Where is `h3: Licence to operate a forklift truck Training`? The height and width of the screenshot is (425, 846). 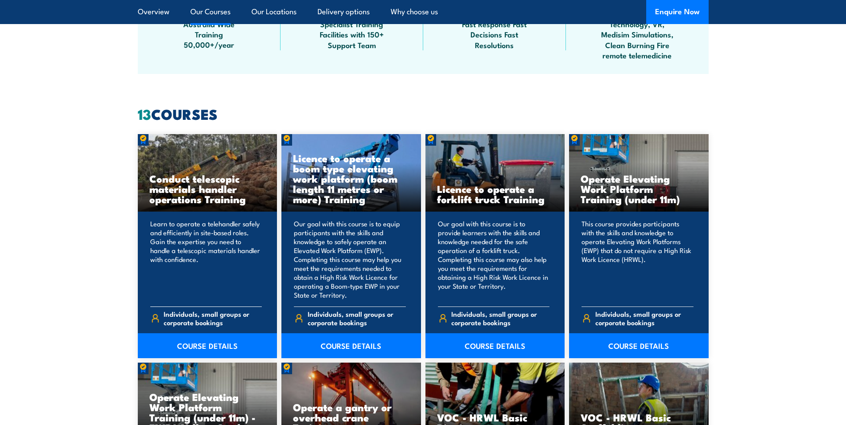 h3: Licence to operate a forklift truck Training is located at coordinates (495, 194).